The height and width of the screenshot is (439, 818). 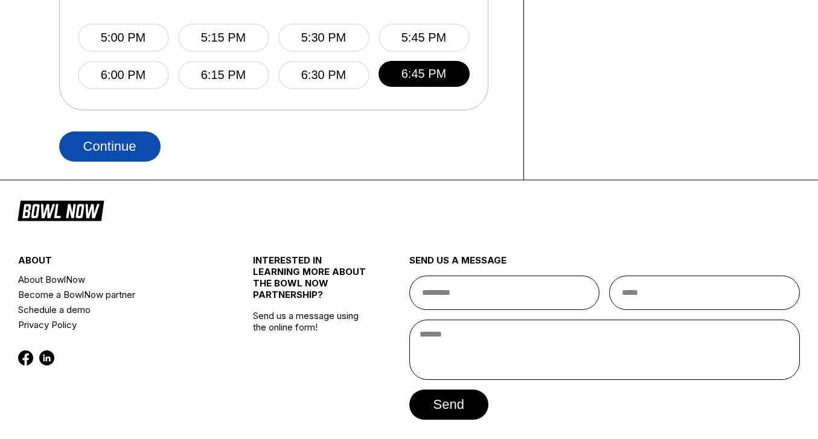 I want to click on button: Continue, so click(x=110, y=147).